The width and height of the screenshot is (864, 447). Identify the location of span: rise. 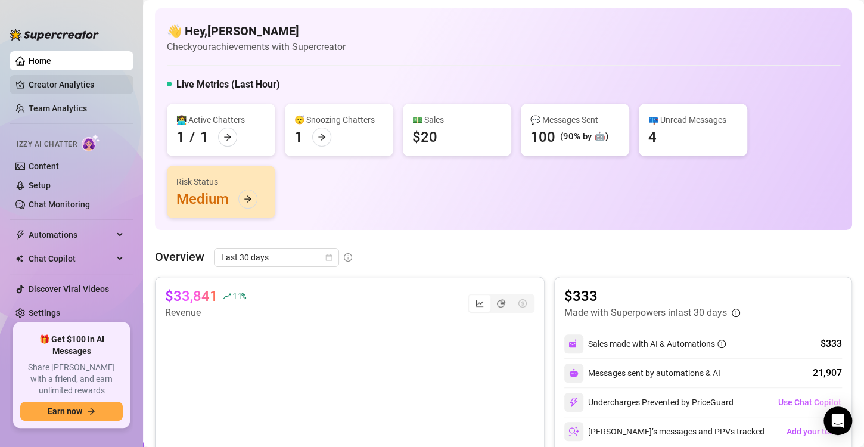
(227, 296).